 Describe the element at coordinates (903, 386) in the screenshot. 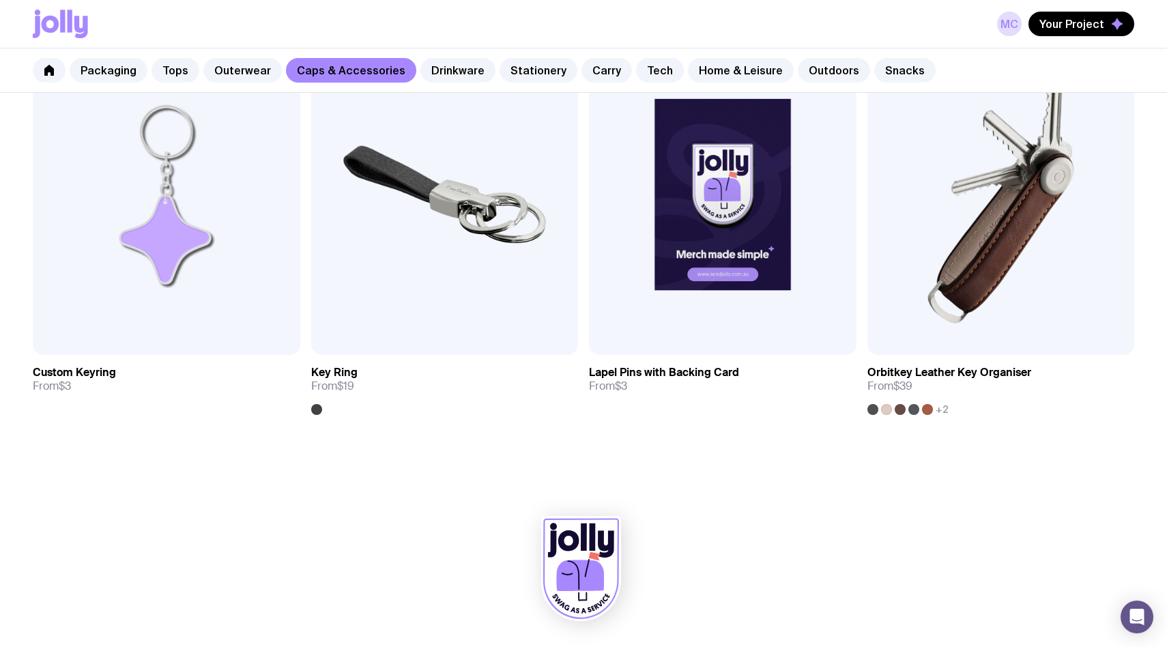

I see `span: $39` at that location.